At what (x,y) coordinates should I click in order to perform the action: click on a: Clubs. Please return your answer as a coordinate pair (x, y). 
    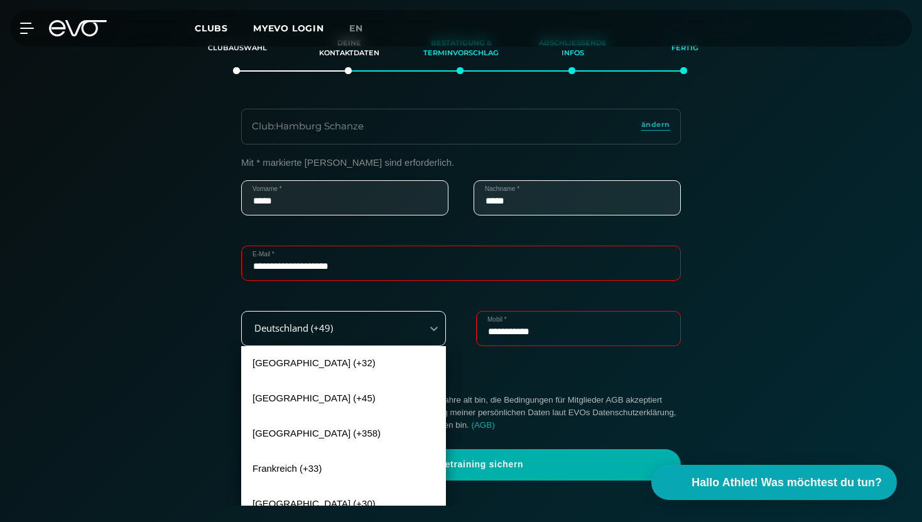
    Looking at the image, I should click on (224, 28).